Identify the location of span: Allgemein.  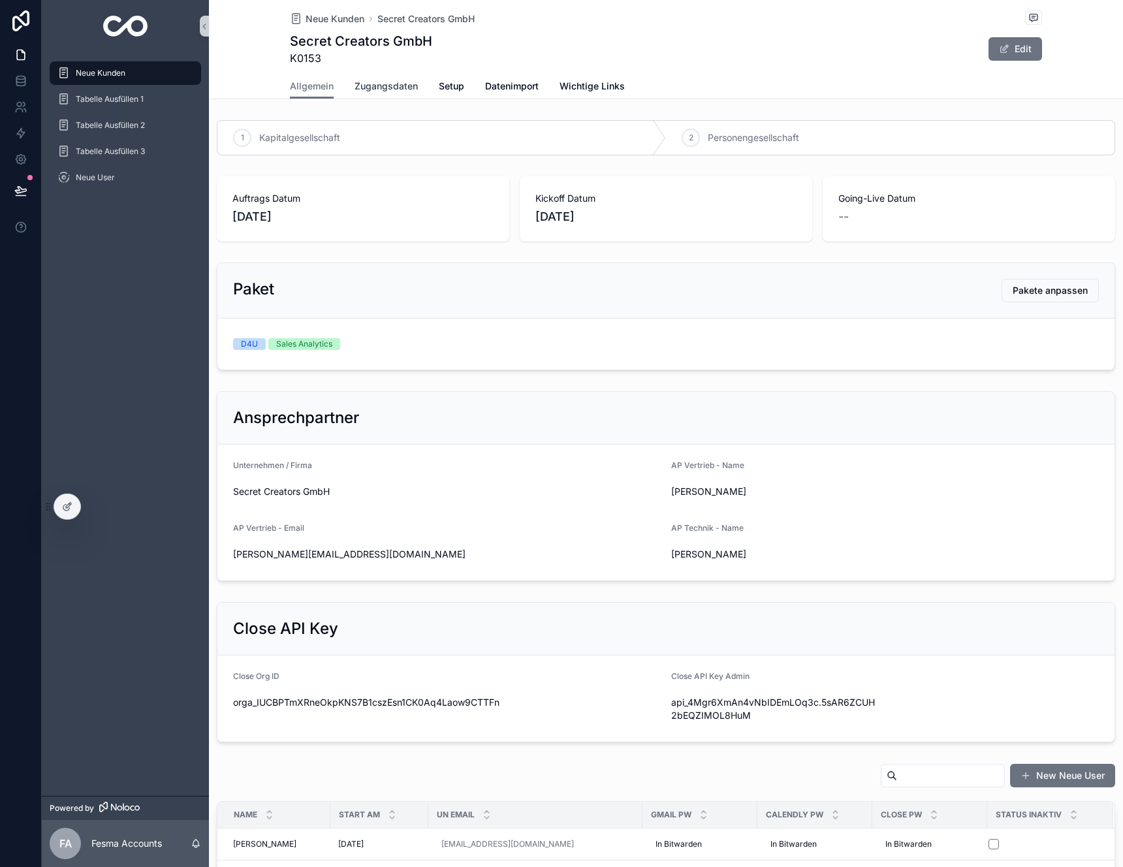
(311, 86).